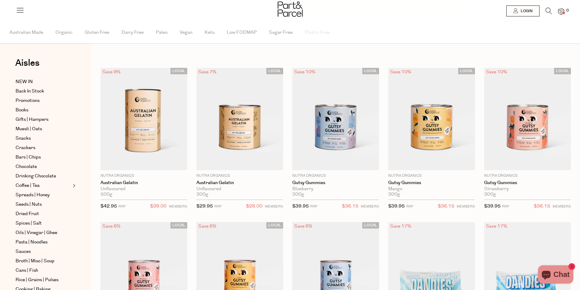 Image resolution: width=580 pixels, height=290 pixels. What do you see at coordinates (109, 206) in the screenshot?
I see `span: $42.95` at bounding box center [109, 206].